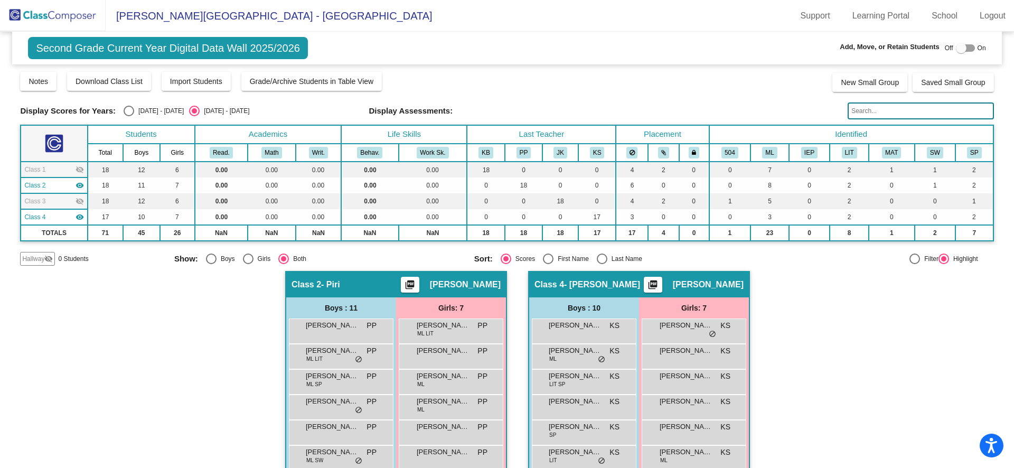 Image resolution: width=1014 pixels, height=468 pixels. I want to click on td: NaN, so click(319, 233).